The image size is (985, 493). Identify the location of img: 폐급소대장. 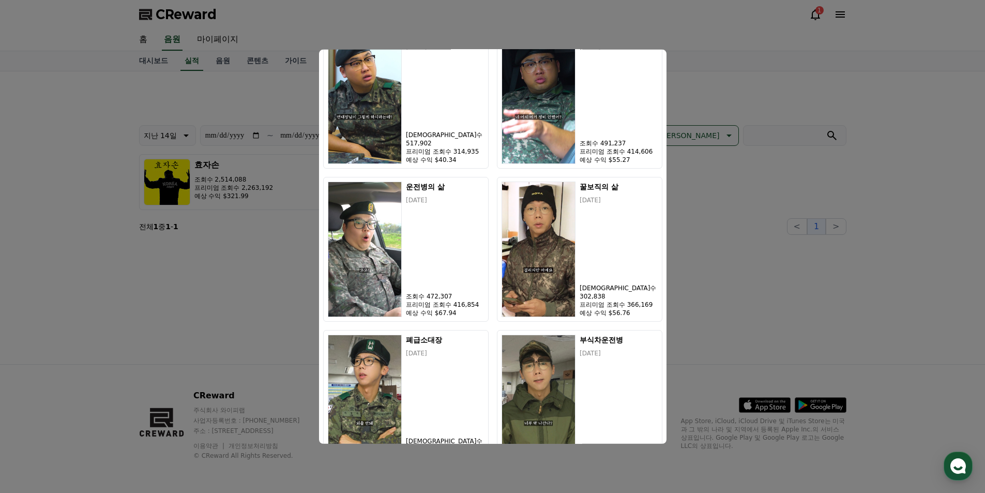
(365, 402).